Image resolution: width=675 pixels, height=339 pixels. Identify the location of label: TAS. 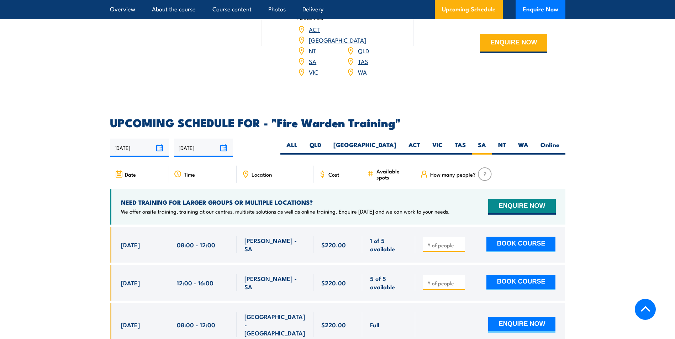
(460, 148).